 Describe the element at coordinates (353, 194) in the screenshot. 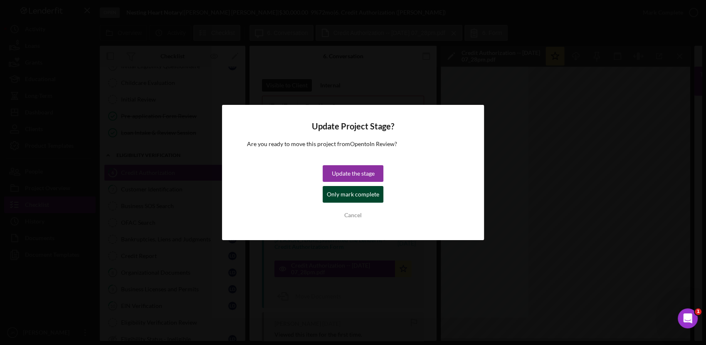

I see `div: Only mark complete` at that location.